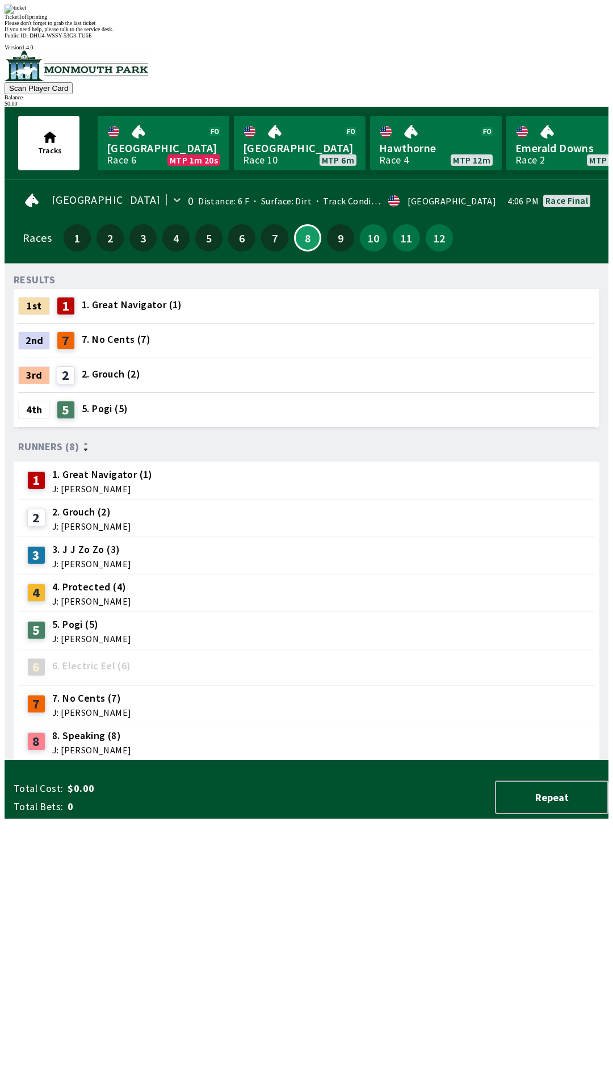  I want to click on div: RESULTS, so click(35, 280).